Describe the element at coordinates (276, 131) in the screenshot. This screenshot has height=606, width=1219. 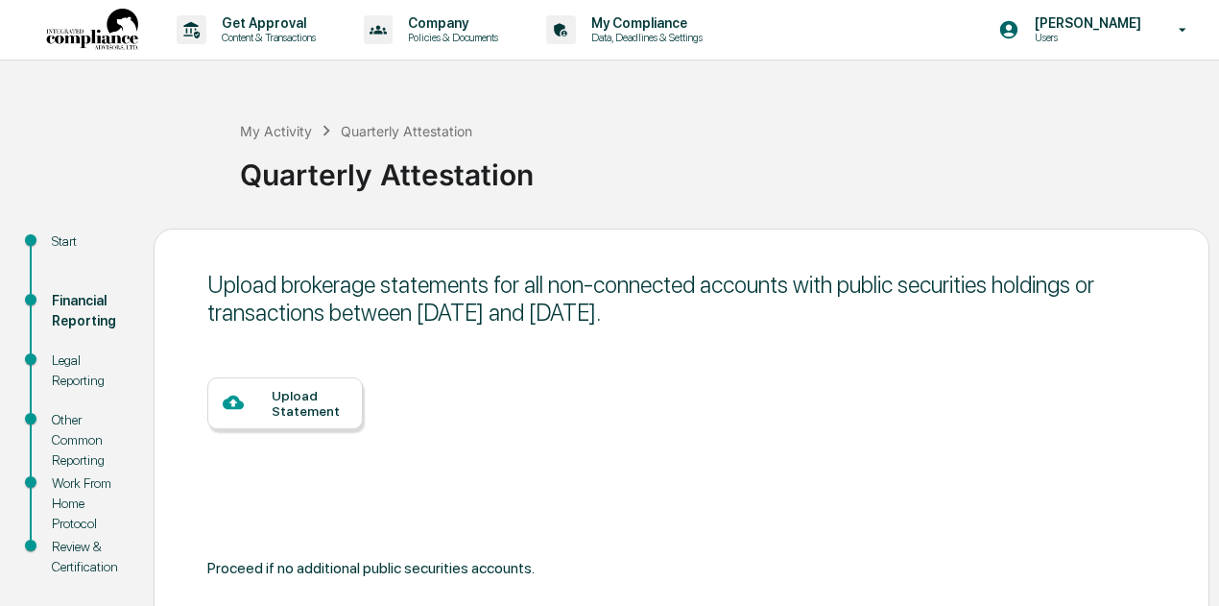
I see `div: My Activity` at that location.